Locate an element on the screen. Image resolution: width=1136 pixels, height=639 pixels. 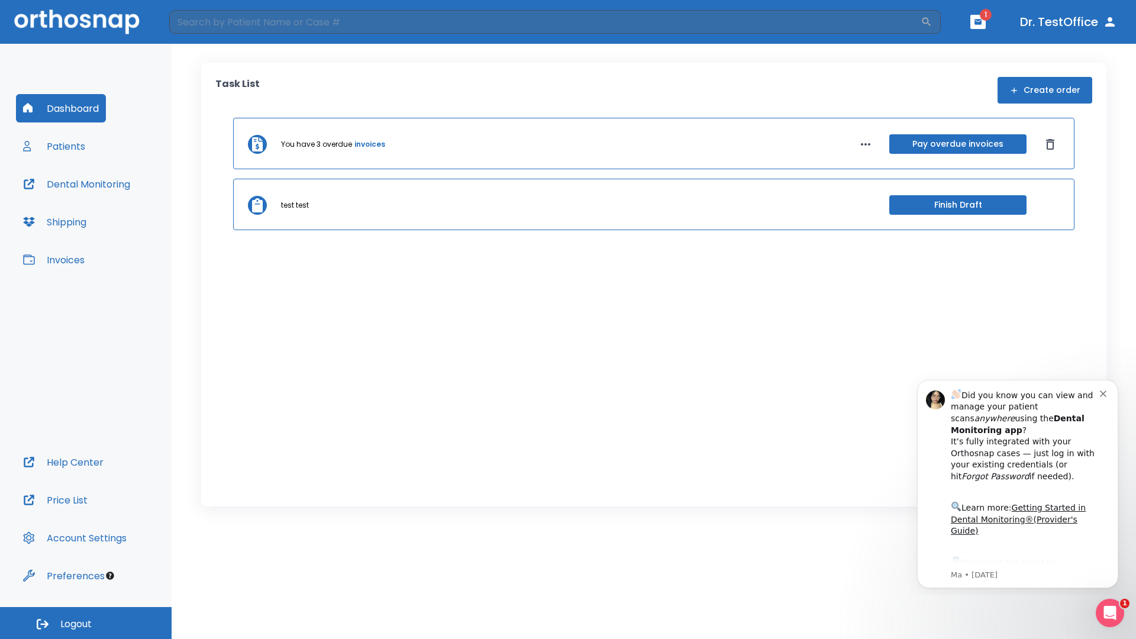
div: Download the app: | ​ Let us know if you need help getting started! is located at coordinates (126, 216).